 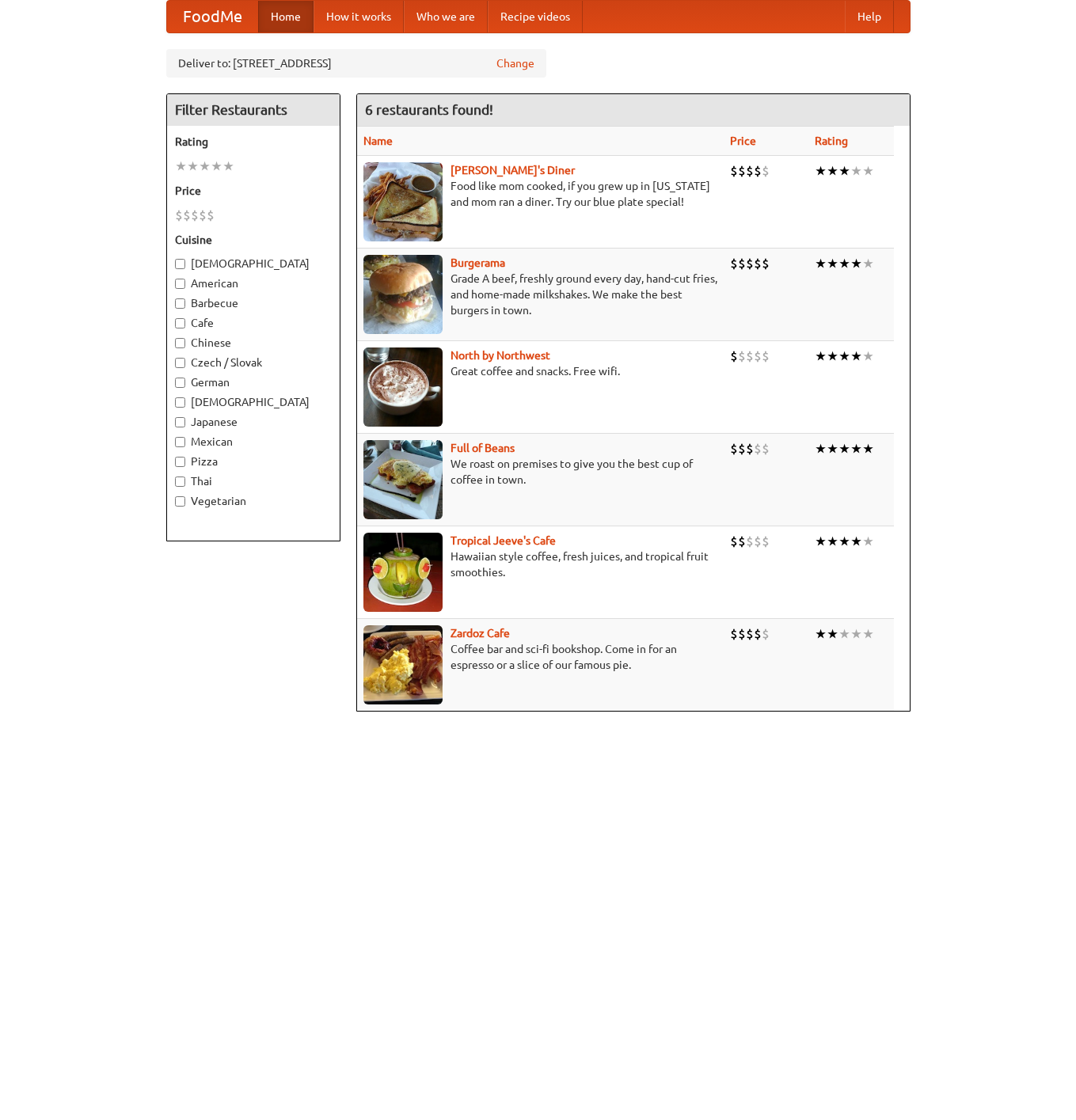 I want to click on b: North by Northwest, so click(x=500, y=356).